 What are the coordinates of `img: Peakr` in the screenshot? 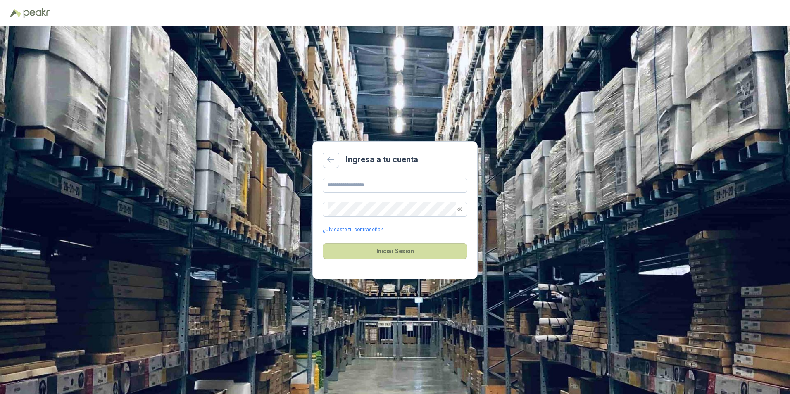 It's located at (36, 13).